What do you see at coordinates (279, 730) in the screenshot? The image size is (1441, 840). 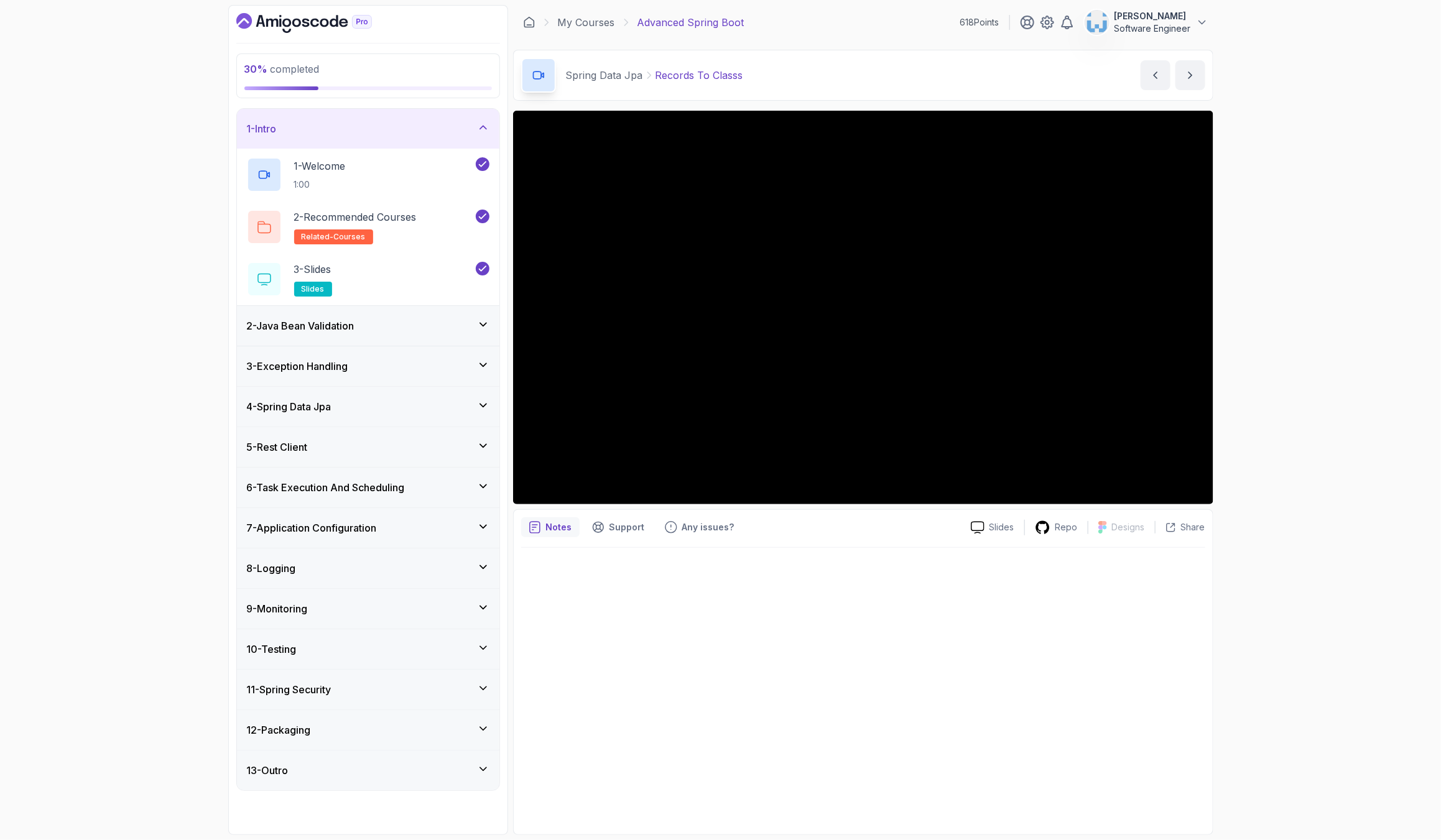 I see `h3: 12 - Packaging` at bounding box center [279, 730].